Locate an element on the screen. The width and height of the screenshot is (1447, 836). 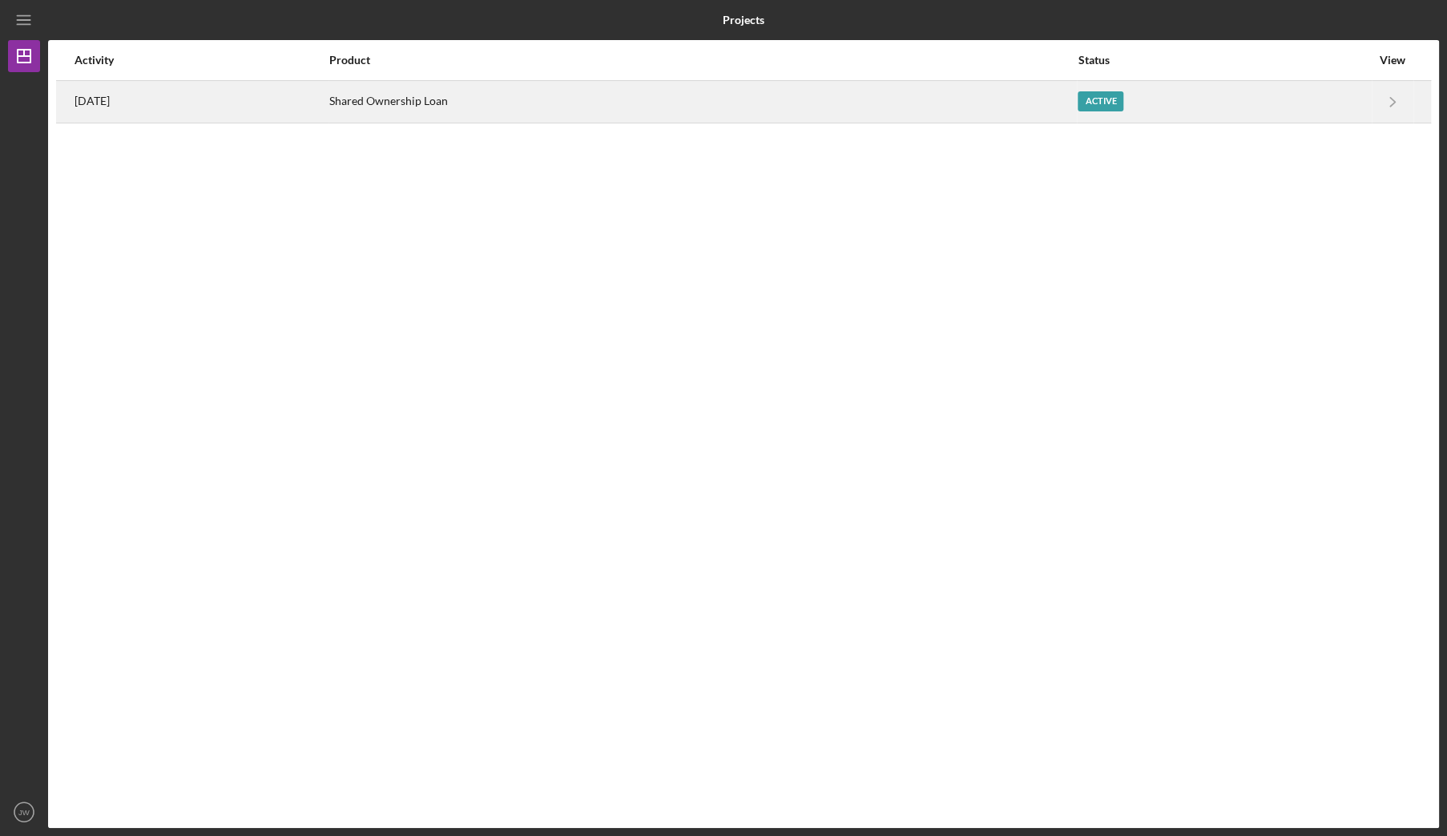
b: Projects is located at coordinates (744, 20).